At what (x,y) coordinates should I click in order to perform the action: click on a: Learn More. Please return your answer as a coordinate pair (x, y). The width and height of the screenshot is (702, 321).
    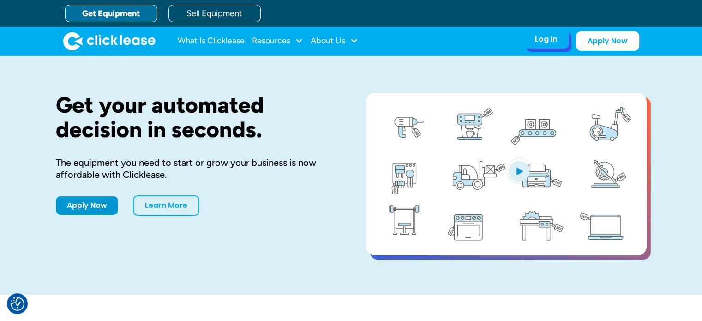
    Looking at the image, I should click on (166, 205).